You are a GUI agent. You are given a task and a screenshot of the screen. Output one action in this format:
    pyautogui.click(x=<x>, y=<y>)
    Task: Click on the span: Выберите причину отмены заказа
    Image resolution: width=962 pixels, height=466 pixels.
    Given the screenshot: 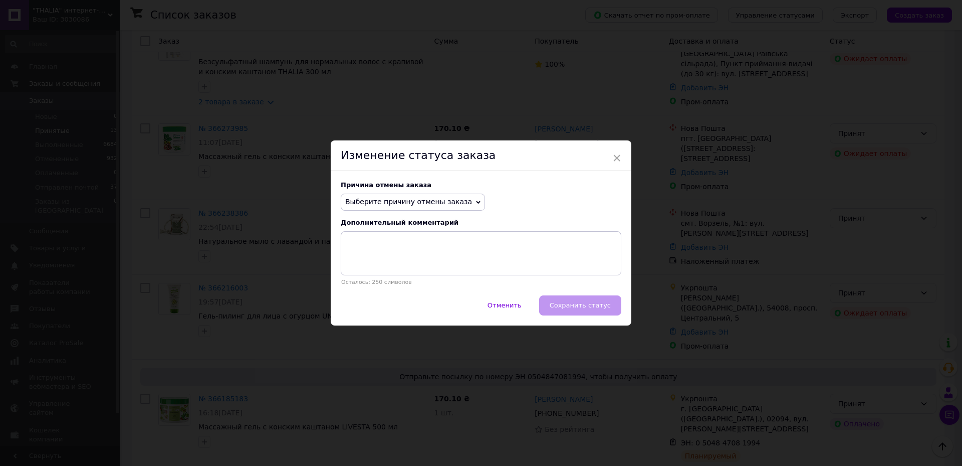 What is the action you would take?
    pyautogui.click(x=408, y=201)
    